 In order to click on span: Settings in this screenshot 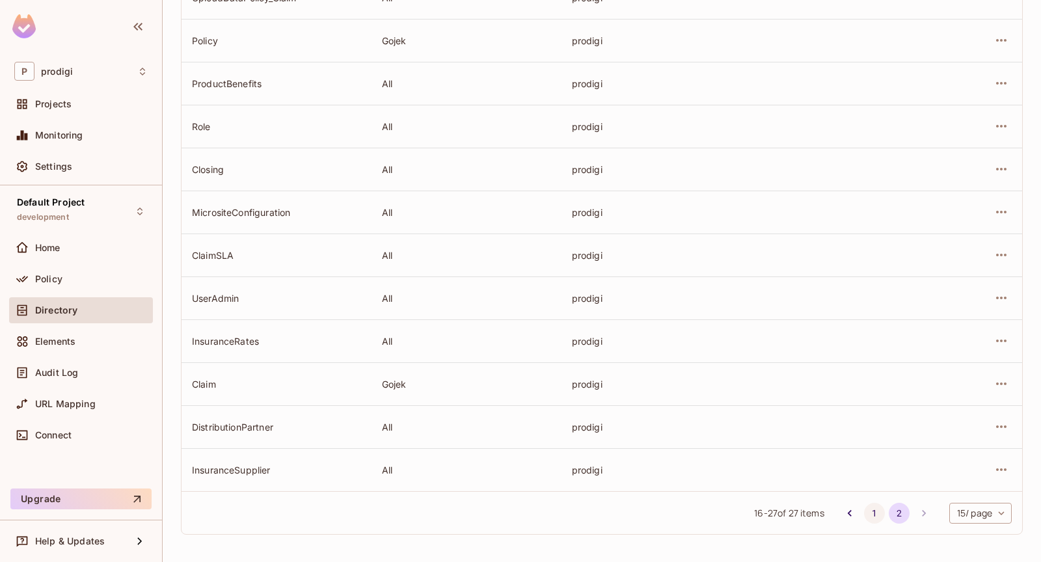, I will do `click(53, 167)`.